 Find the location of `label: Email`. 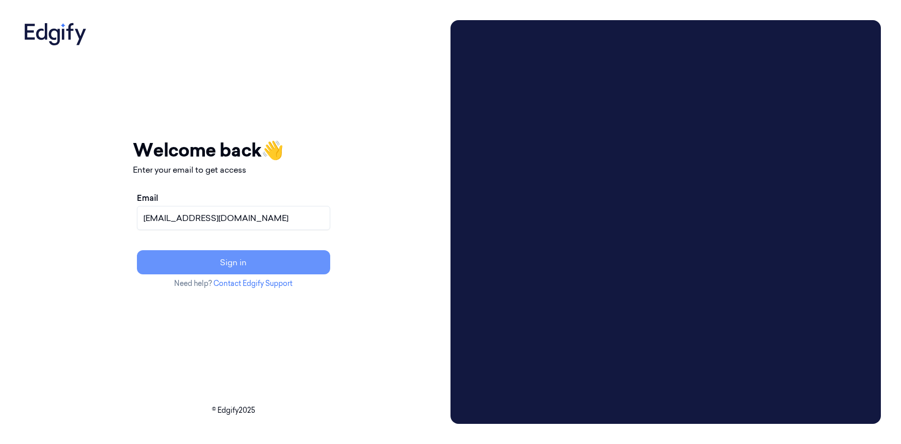

label: Email is located at coordinates (148, 198).